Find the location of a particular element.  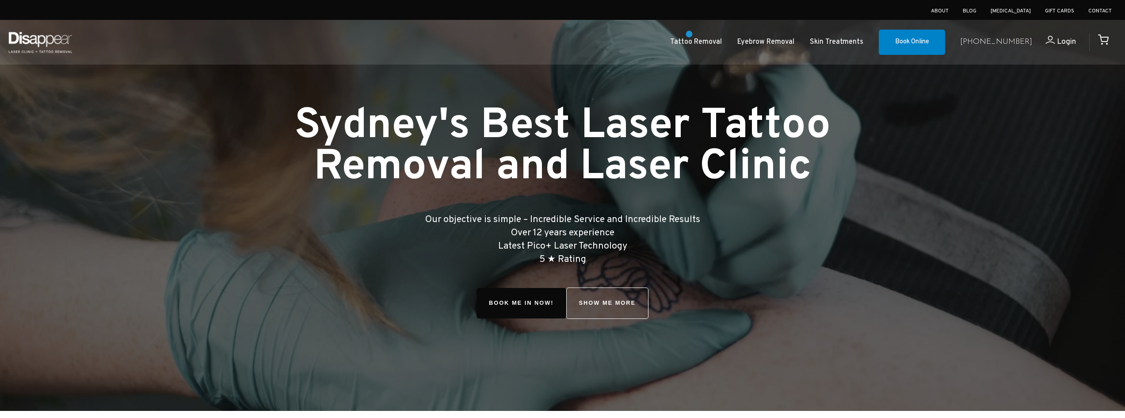

big: Our objective is simple – Incredible Service and Incredible Results Over 12 years experience Late... is located at coordinates (563, 239).